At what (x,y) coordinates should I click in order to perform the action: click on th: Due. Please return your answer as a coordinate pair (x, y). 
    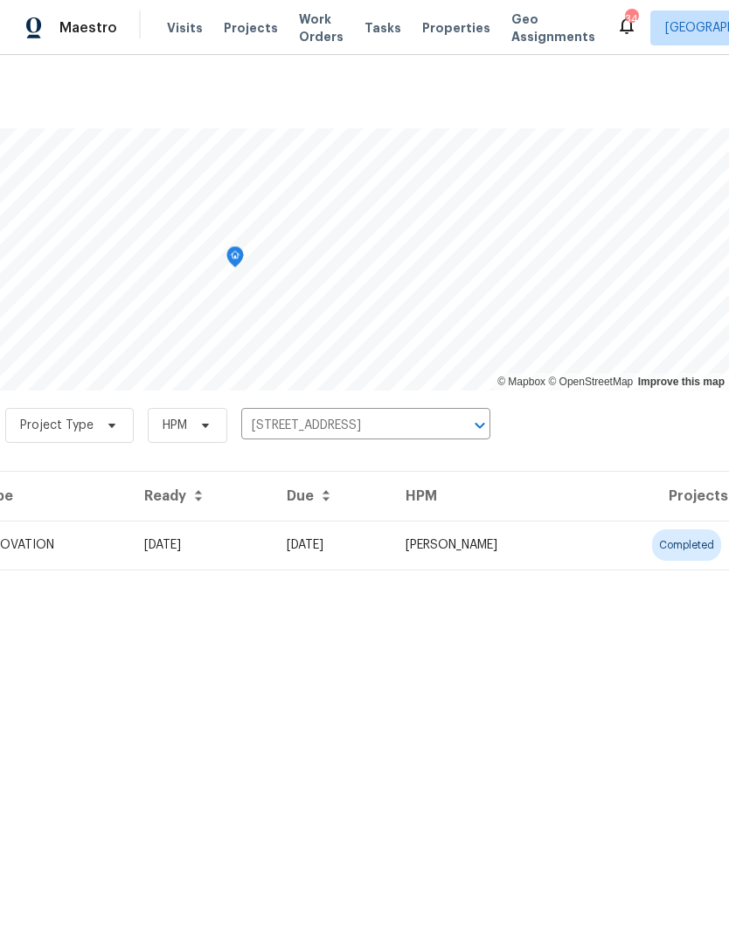
    Looking at the image, I should click on (332, 496).